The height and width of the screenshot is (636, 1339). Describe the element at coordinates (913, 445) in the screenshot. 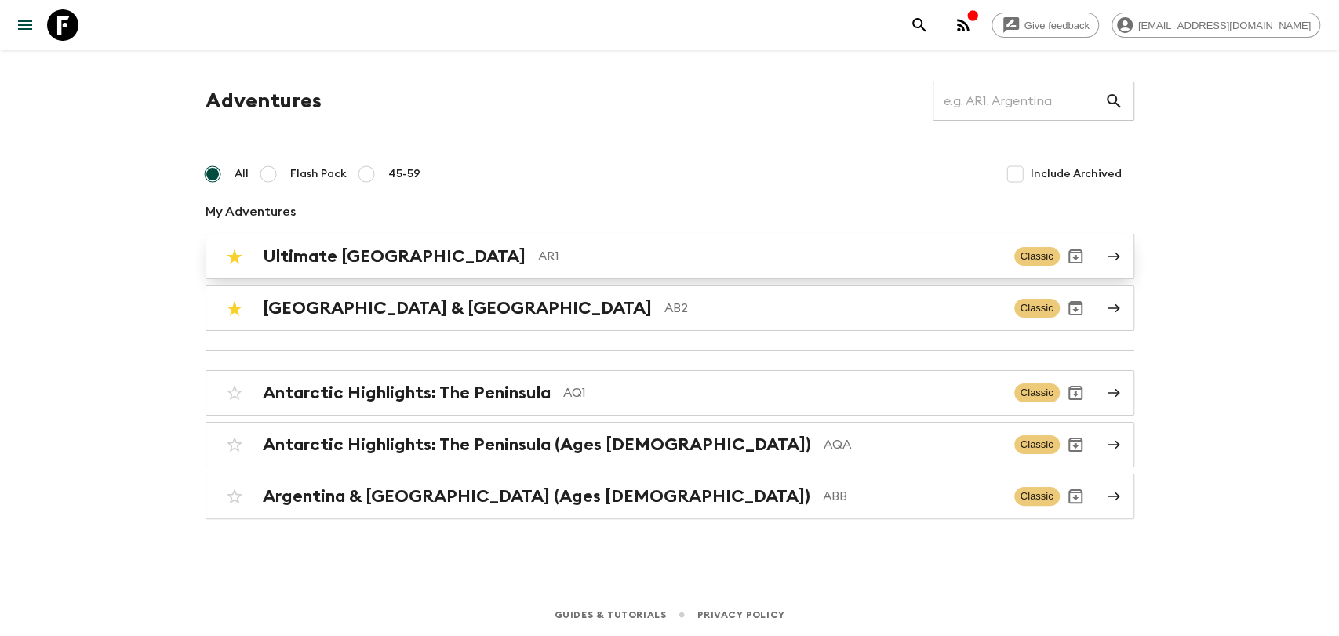

I see `p: AQA` at that location.